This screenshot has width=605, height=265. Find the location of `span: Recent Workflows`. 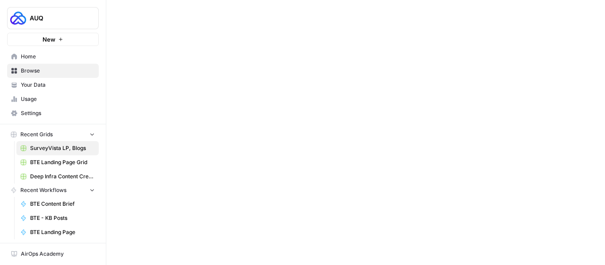

span: Recent Workflows is located at coordinates (43, 191).